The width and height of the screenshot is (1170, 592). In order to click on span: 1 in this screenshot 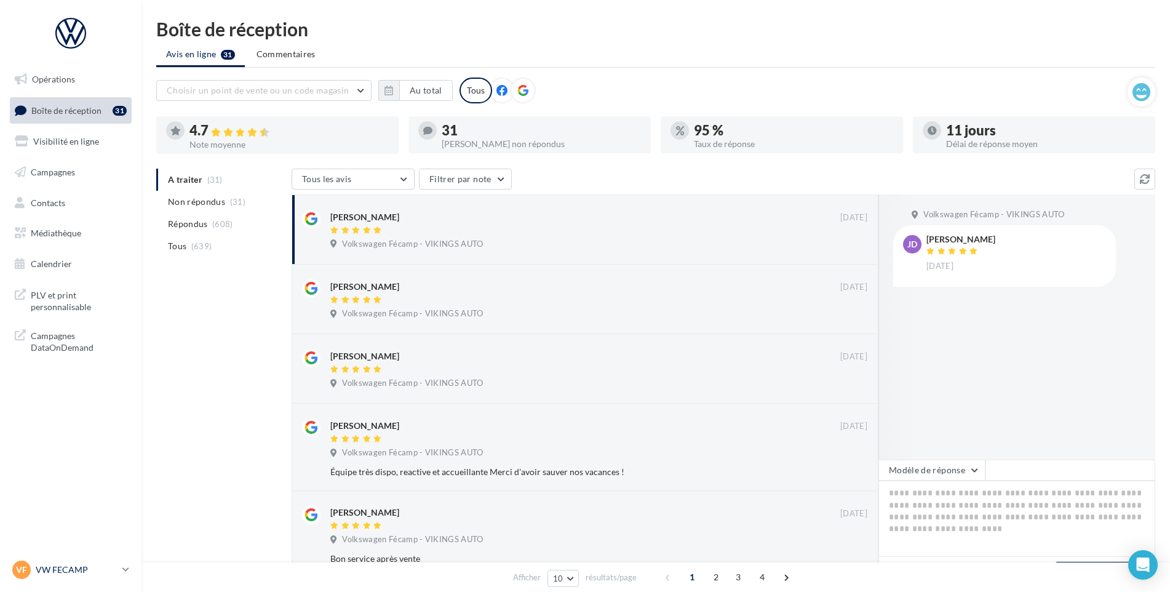, I will do `click(692, 577)`.